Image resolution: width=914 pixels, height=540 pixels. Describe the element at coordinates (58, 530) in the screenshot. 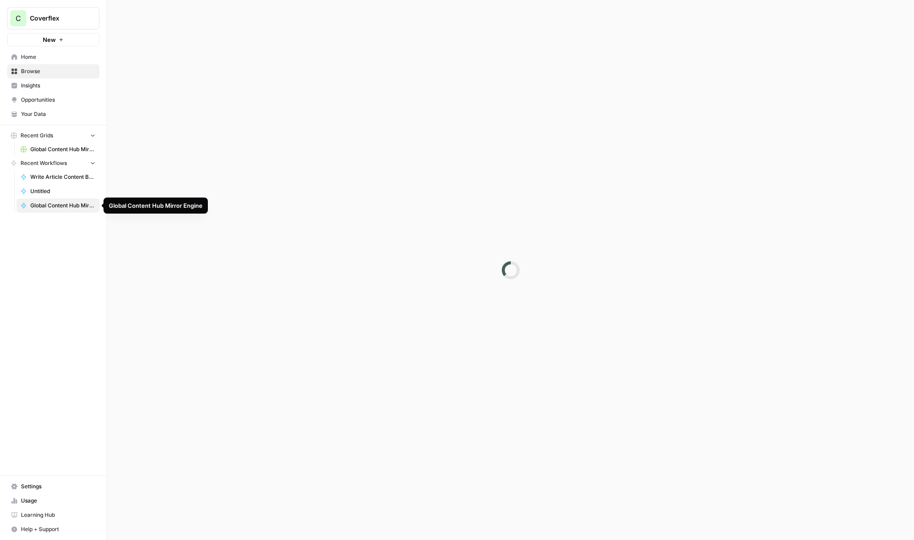

I see `span: Help + Support` at that location.